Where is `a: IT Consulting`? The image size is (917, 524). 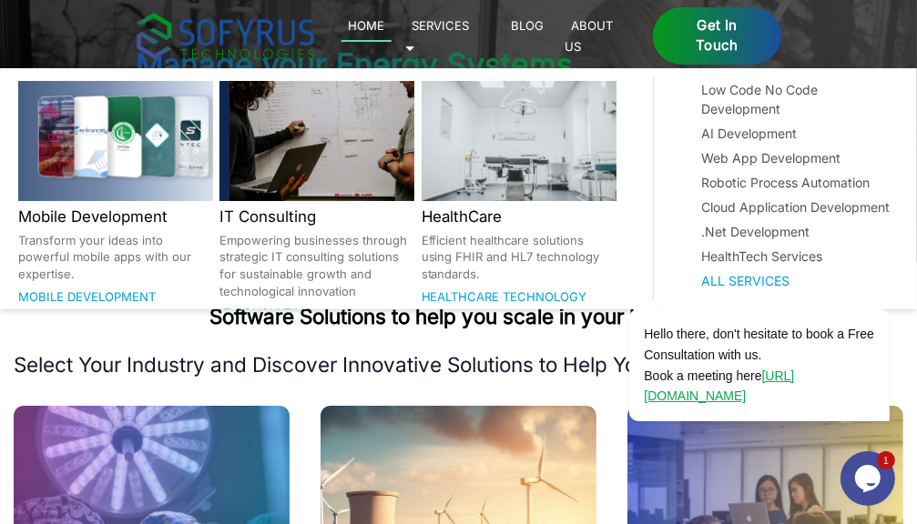 a: IT Consulting is located at coordinates (266, 313).